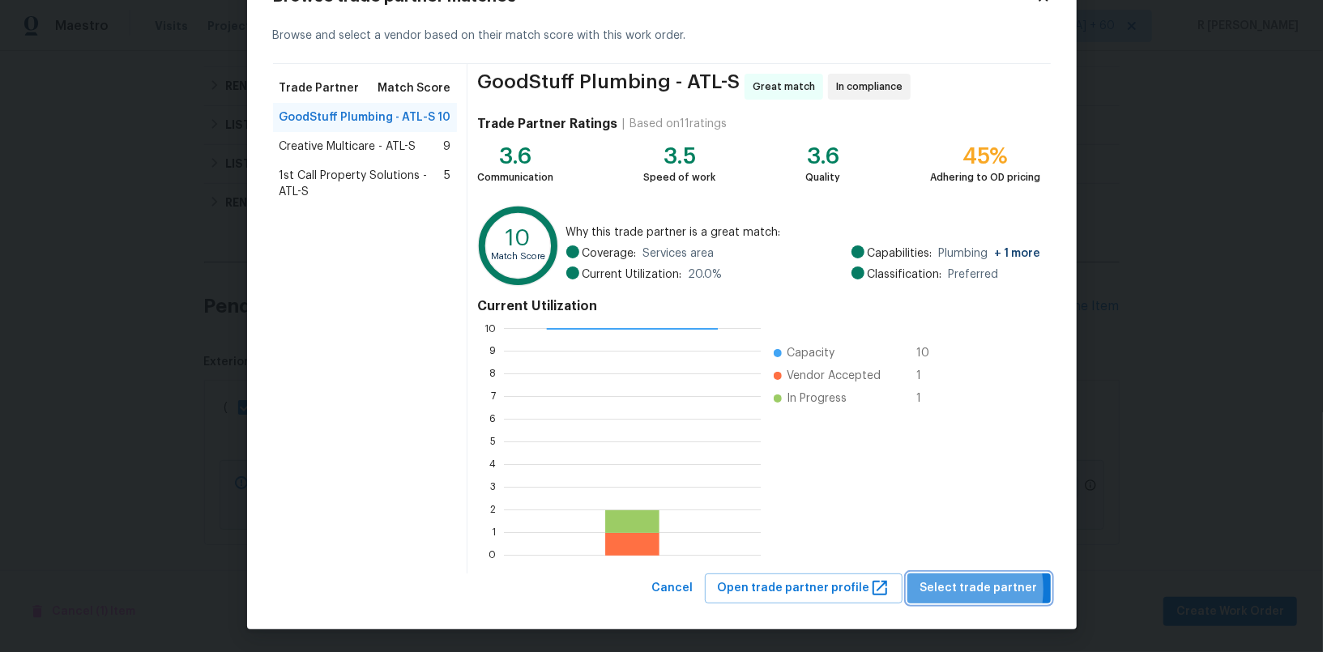 The width and height of the screenshot is (1323, 652). What do you see at coordinates (979, 588) in the screenshot?
I see `span: Select trade partner` at bounding box center [979, 588].